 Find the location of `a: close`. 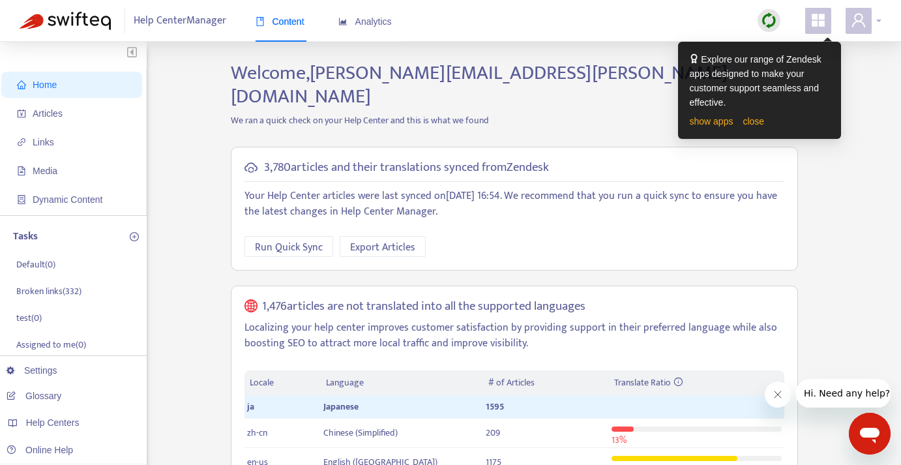

a: close is located at coordinates (753, 121).